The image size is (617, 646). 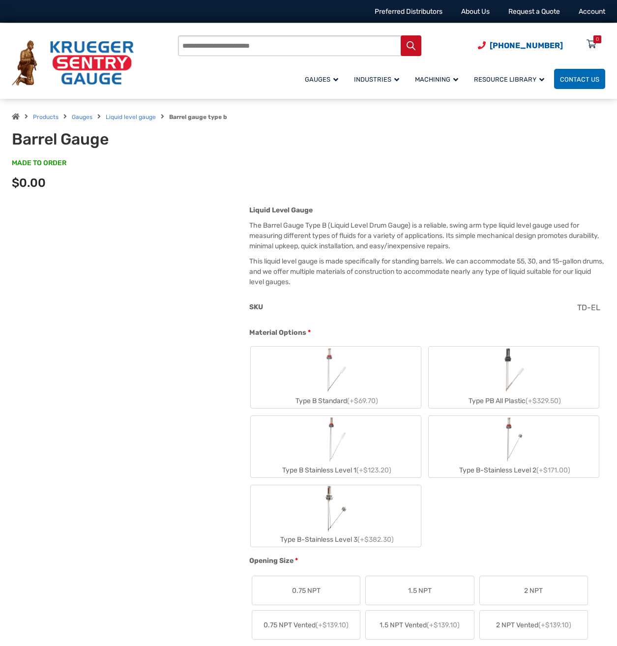 What do you see at coordinates (281, 210) in the screenshot?
I see `strong: Liquid Level Gauge` at bounding box center [281, 210].